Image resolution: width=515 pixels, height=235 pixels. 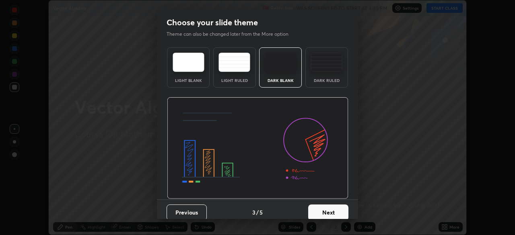 I want to click on h4: 5, so click(x=261, y=212).